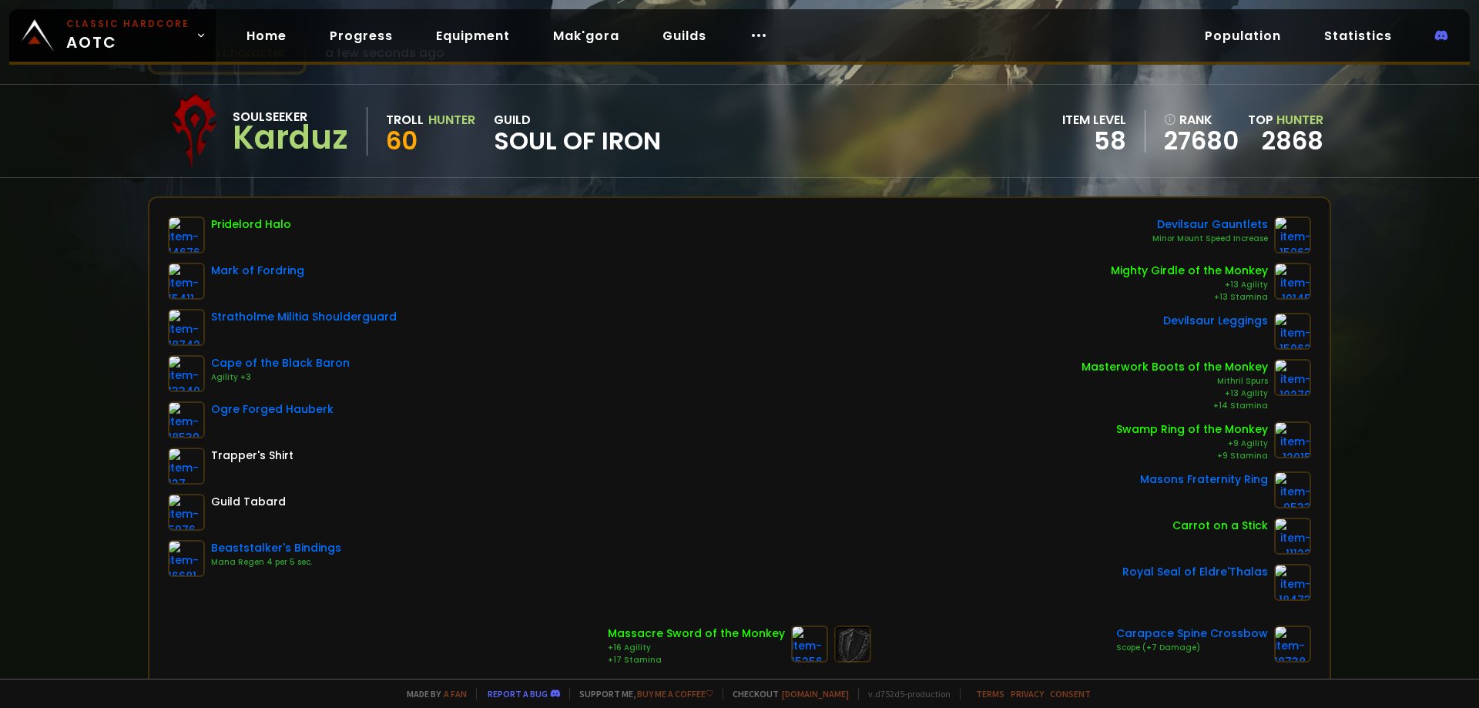 Image resolution: width=1479 pixels, height=708 pixels. What do you see at coordinates (586, 35) in the screenshot?
I see `a: Mak'gora` at bounding box center [586, 35].